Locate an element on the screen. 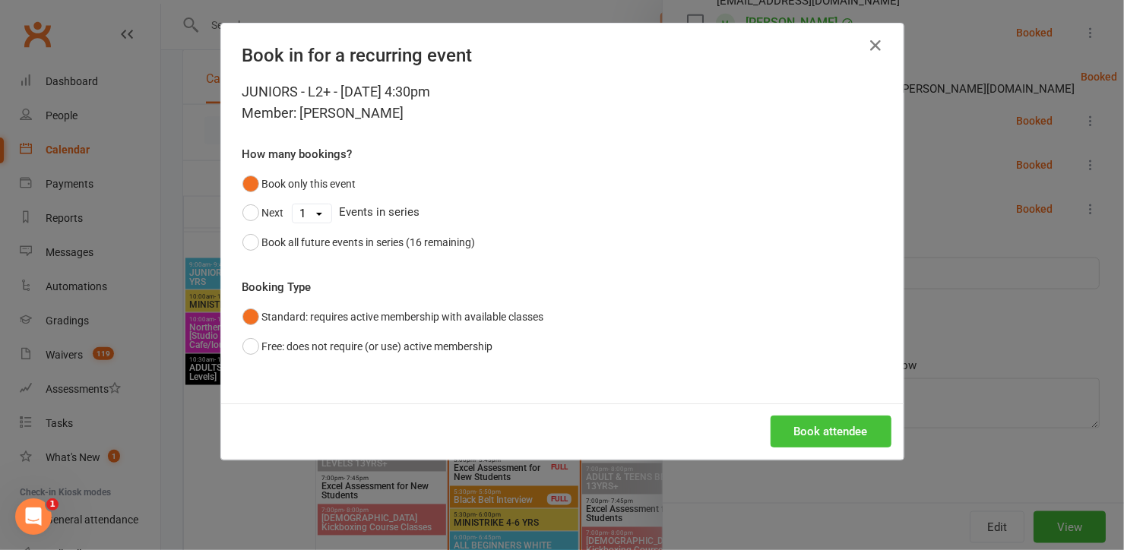  span: 1 is located at coordinates (52, 504).